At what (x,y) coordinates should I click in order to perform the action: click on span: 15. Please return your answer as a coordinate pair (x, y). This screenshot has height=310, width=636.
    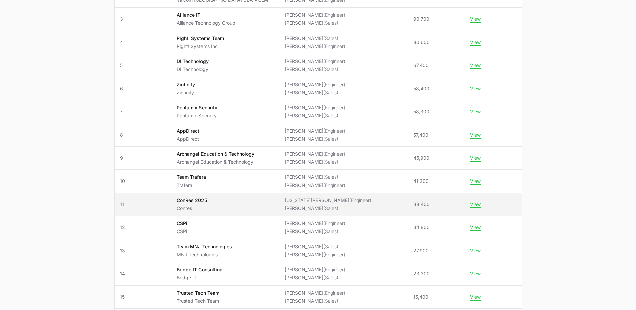
    Looking at the image, I should click on (143, 297).